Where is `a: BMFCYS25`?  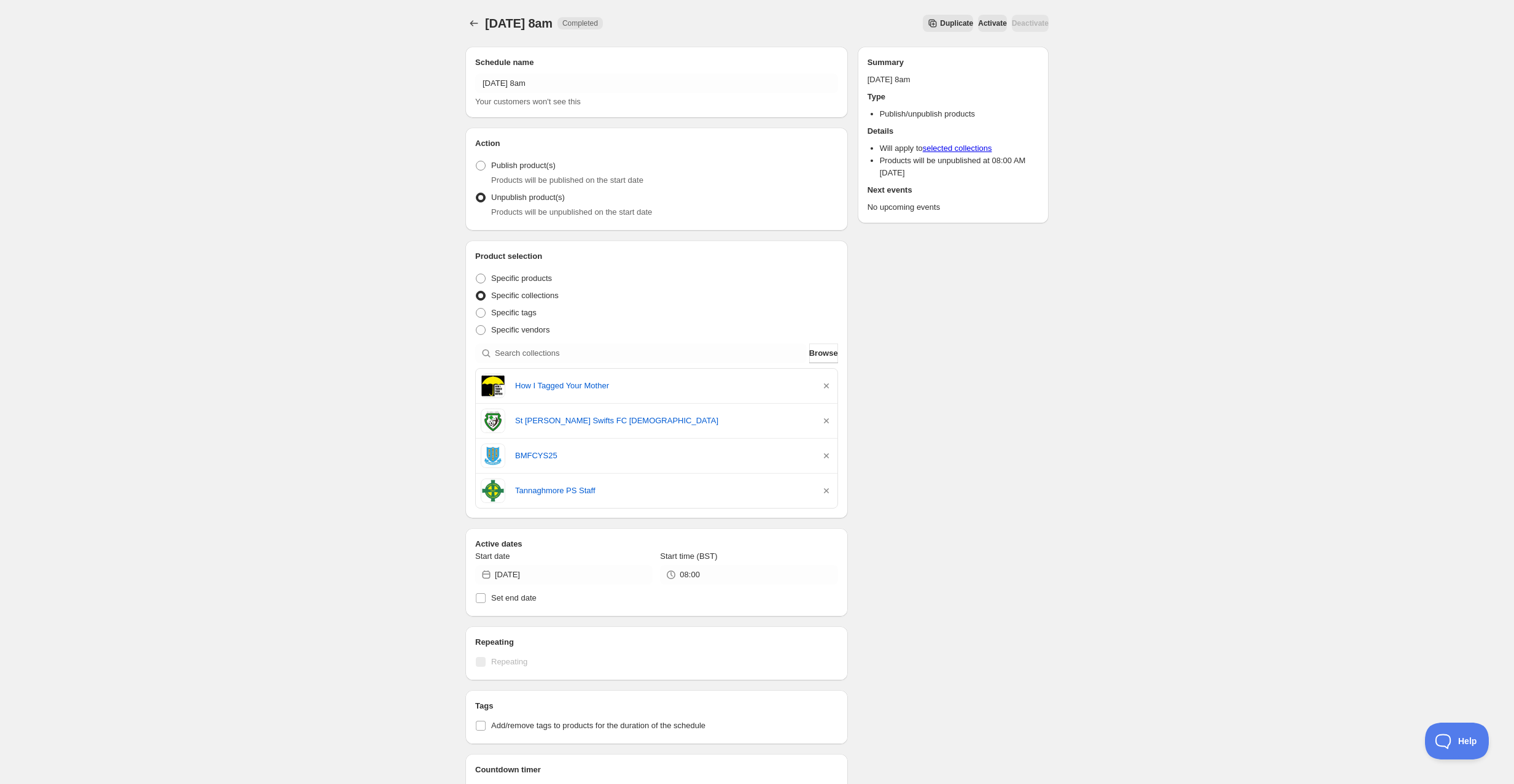
a: BMFCYS25 is located at coordinates (662, 456).